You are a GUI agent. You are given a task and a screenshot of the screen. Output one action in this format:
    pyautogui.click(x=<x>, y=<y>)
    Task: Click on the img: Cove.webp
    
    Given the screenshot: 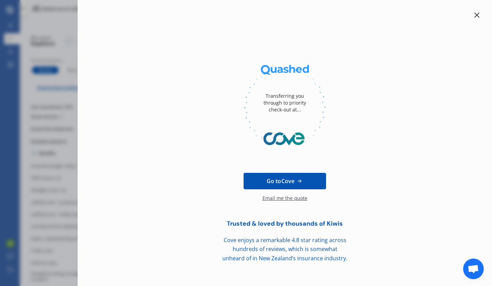 What is the action you would take?
    pyautogui.click(x=285, y=139)
    